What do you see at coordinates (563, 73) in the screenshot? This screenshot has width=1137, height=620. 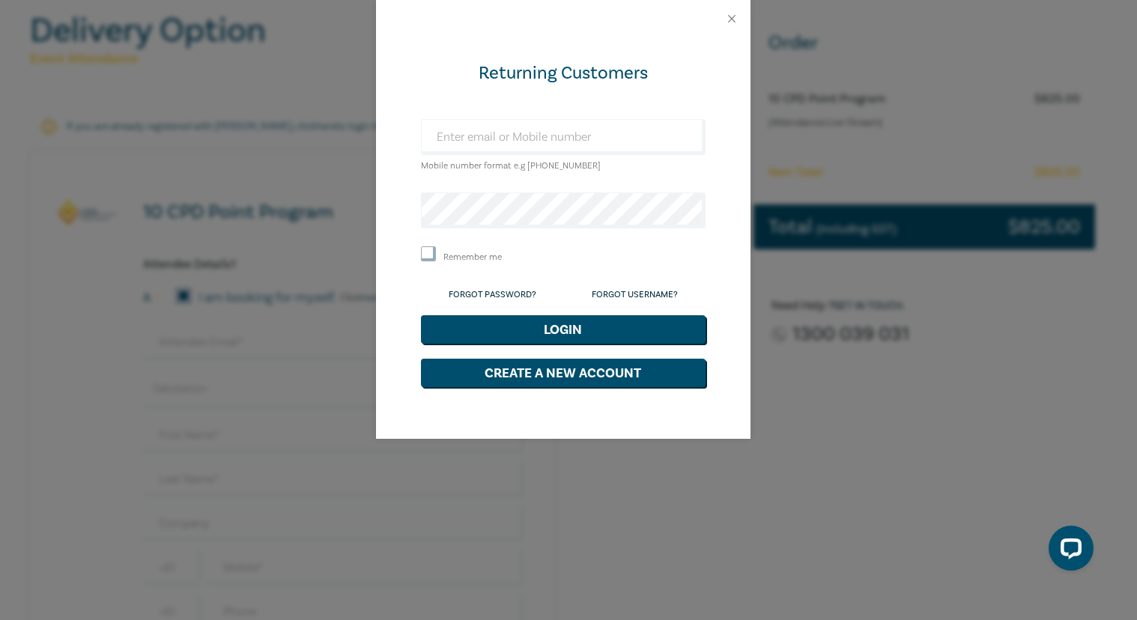 I see `div: Returning Customers` at bounding box center [563, 73].